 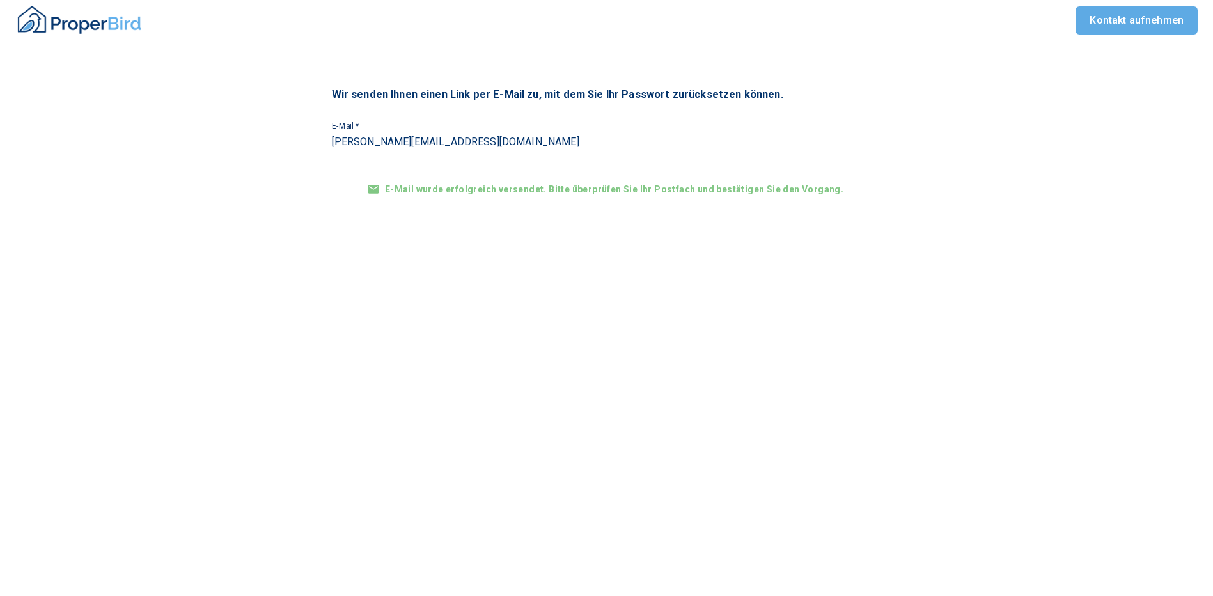 I want to click on a: Kontakt aufnehmen, so click(x=1137, y=20).